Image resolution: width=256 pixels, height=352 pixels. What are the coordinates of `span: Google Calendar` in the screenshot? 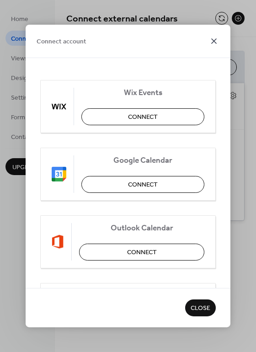 It's located at (143, 161).